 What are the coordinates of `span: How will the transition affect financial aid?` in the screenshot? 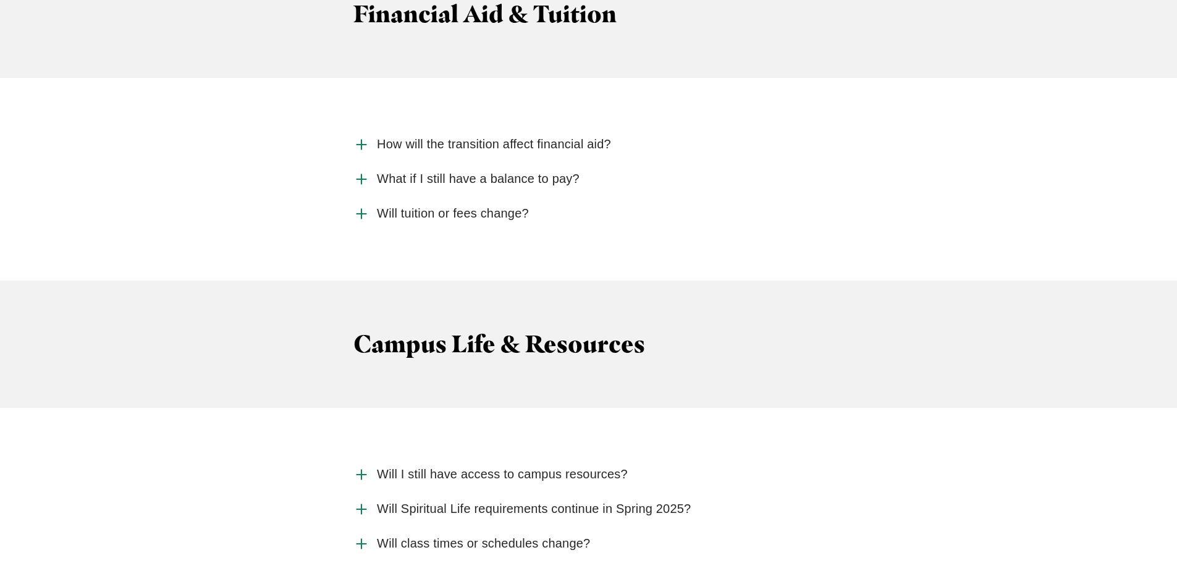 It's located at (494, 144).